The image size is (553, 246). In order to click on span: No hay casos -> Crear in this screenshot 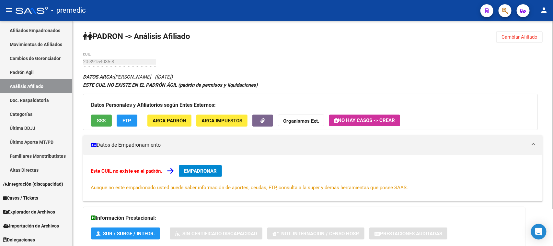, I will do `click(365, 120)`.